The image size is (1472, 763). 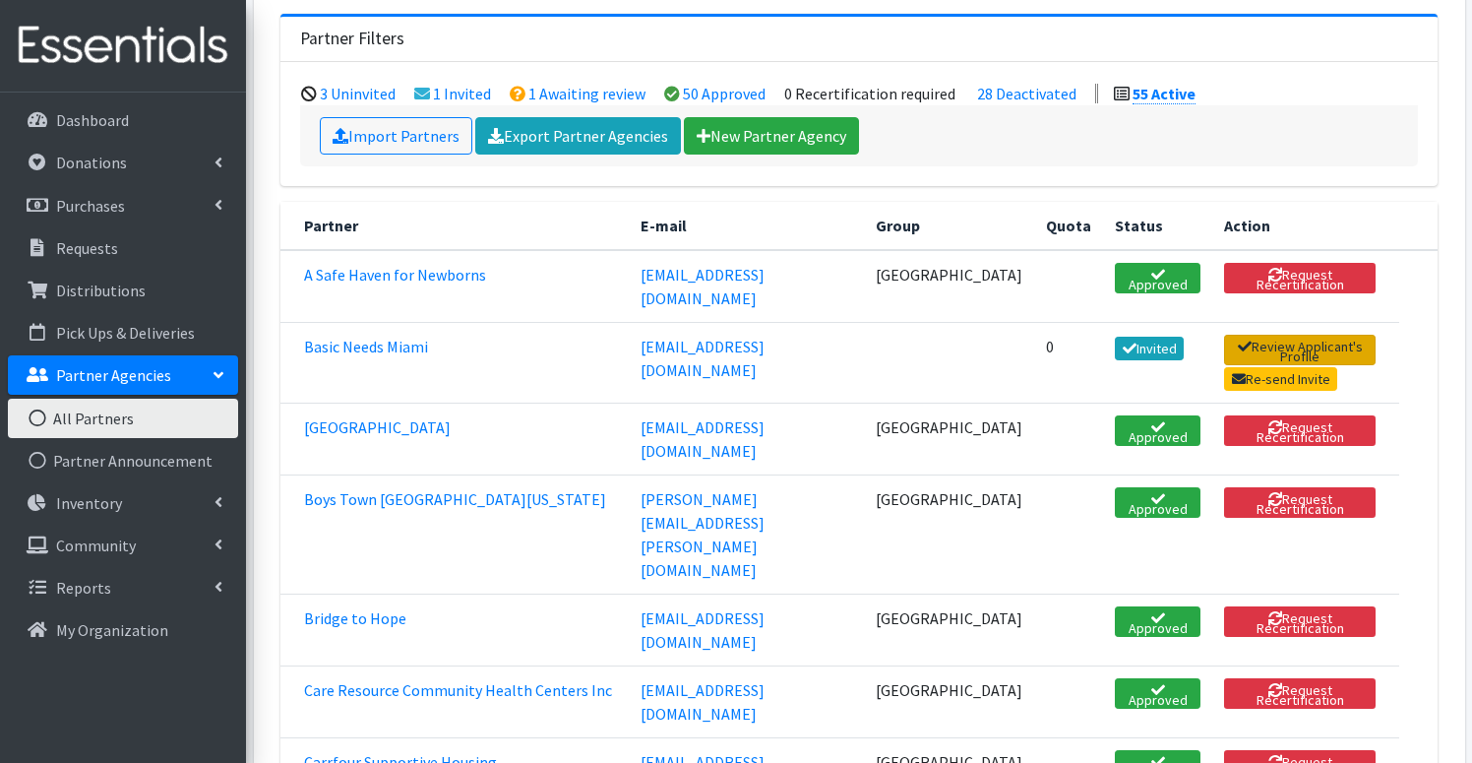 I want to click on a: New Partner Agency, so click(x=771, y=136).